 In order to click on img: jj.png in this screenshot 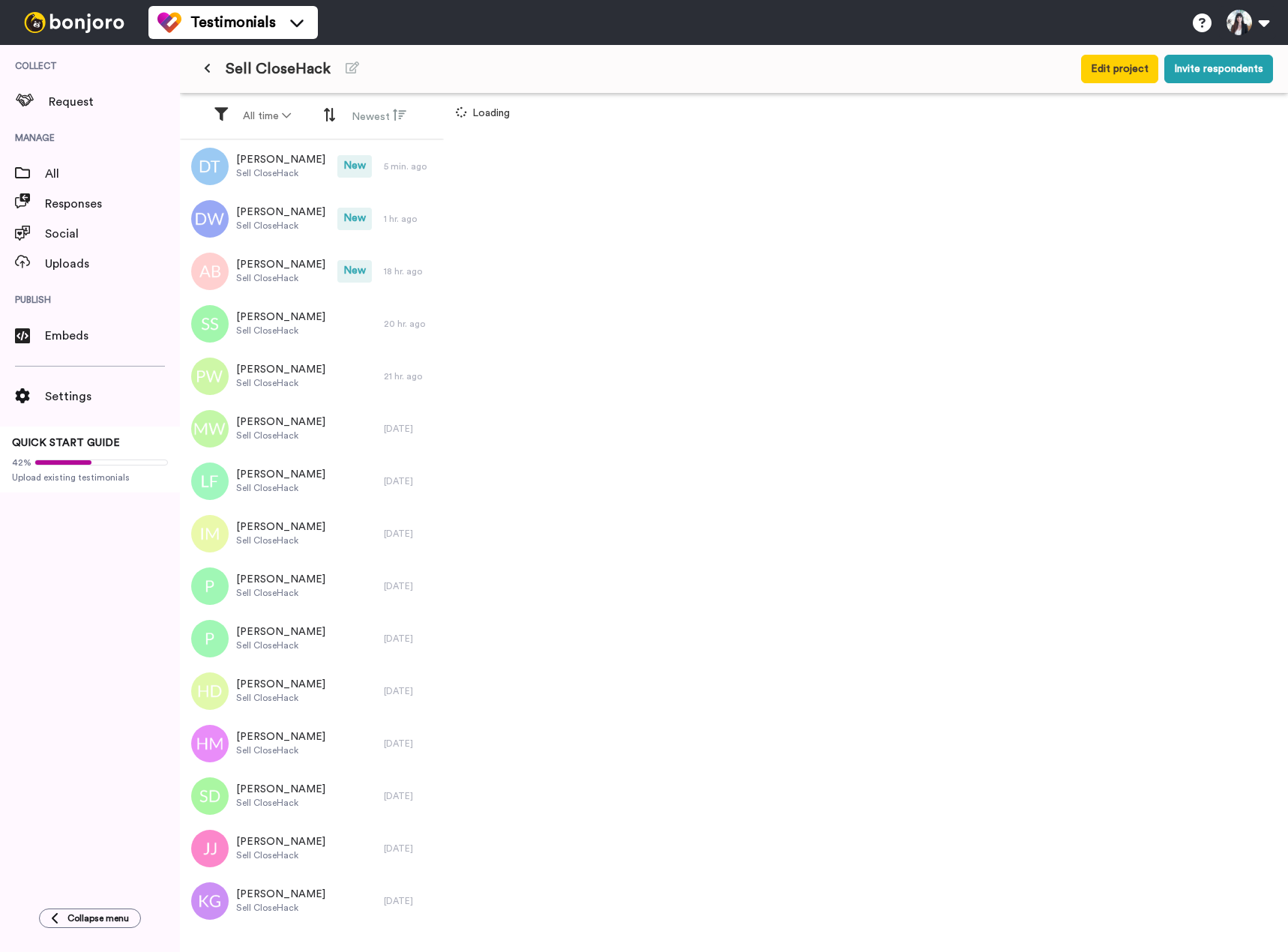, I will do `click(210, 848)`.